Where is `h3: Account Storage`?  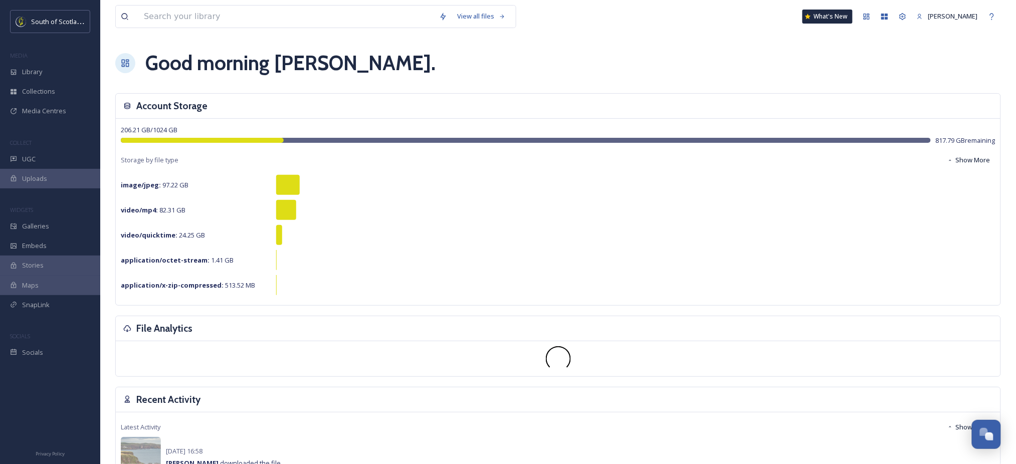
h3: Account Storage is located at coordinates (172, 106).